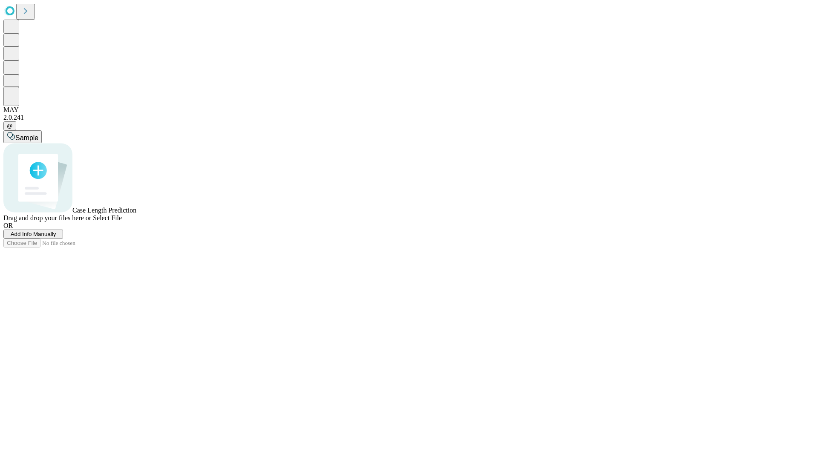 The width and height of the screenshot is (818, 460). I want to click on span: OR, so click(8, 225).